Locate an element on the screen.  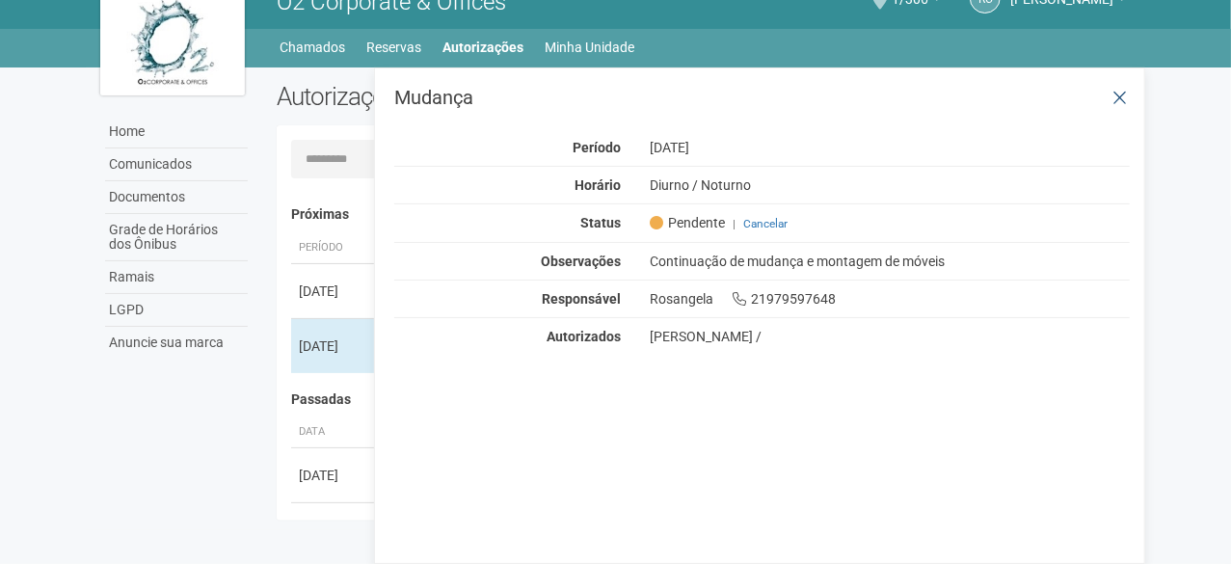
div: Diurno / Noturno is located at coordinates (890, 185).